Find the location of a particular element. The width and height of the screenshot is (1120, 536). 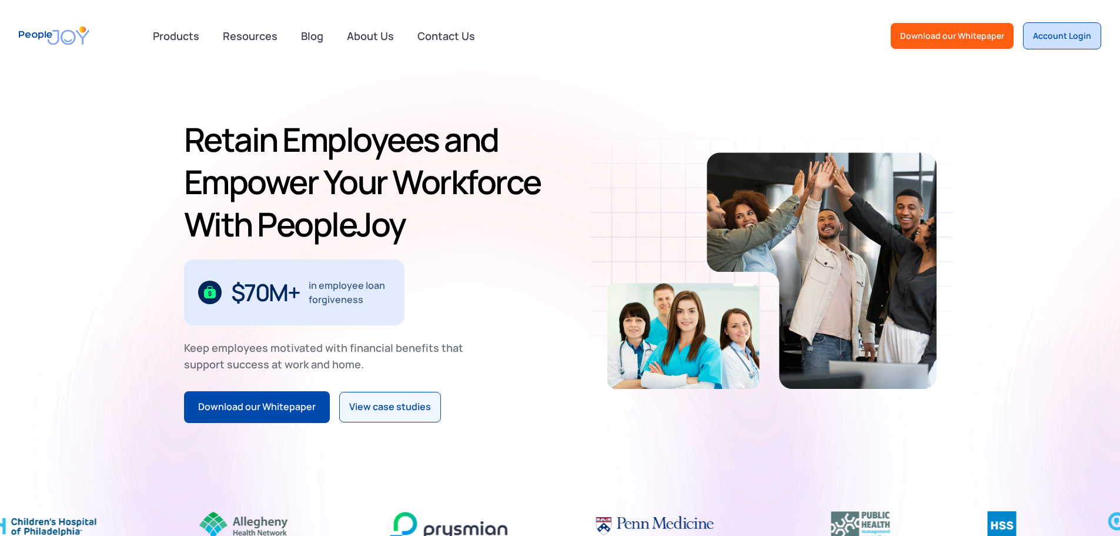

h1: Retain Employees and Empower Your Workforce With PeopleJoy is located at coordinates (370, 182).